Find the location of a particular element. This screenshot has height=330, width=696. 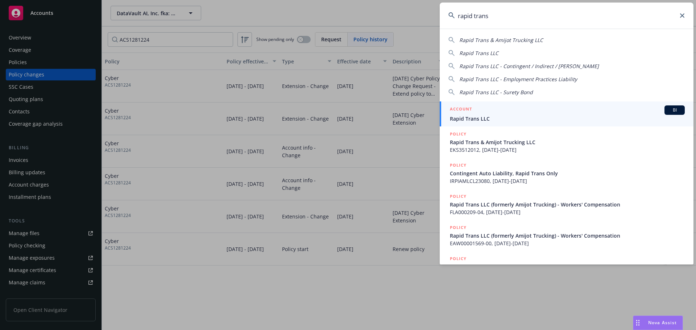

div: Drag to move is located at coordinates (638, 323).